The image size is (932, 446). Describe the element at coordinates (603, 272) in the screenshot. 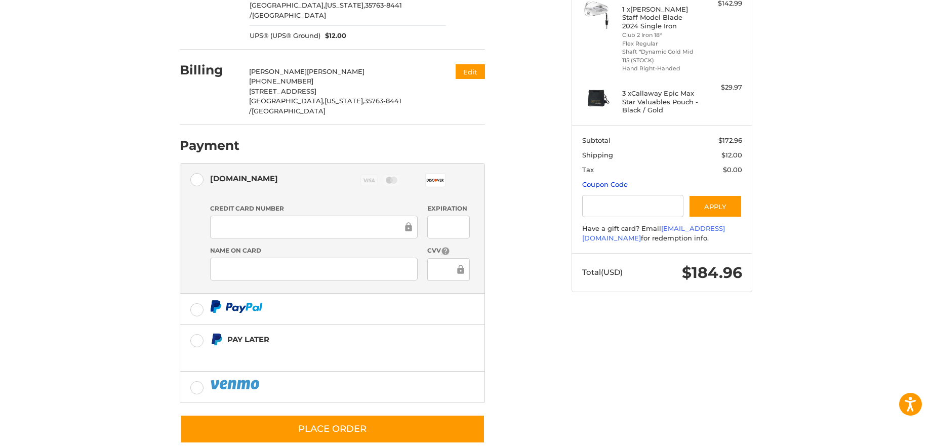

I see `span: Total (USD)` at that location.